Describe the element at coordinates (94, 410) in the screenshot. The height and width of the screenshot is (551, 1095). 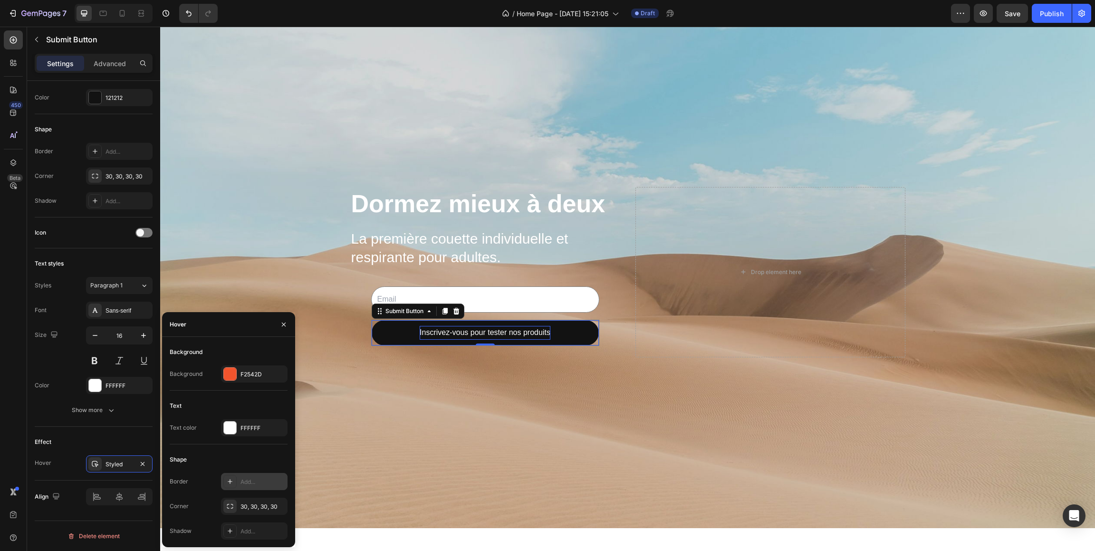
I see `div: Show more` at that location.